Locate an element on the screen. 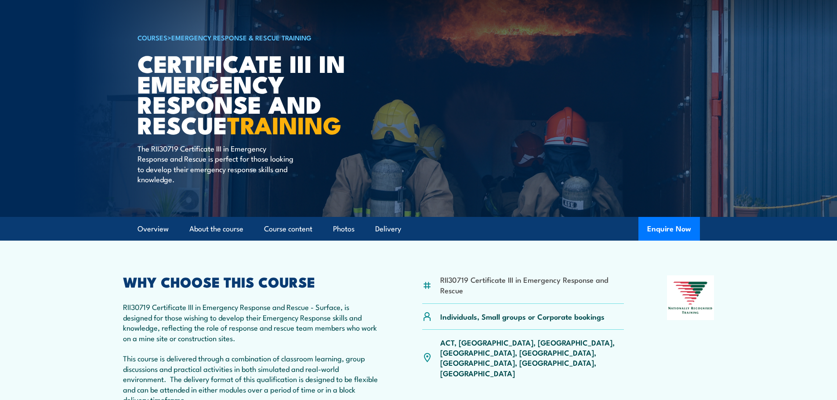 The height and width of the screenshot is (400, 837). strong: TRAINING is located at coordinates (284, 124).